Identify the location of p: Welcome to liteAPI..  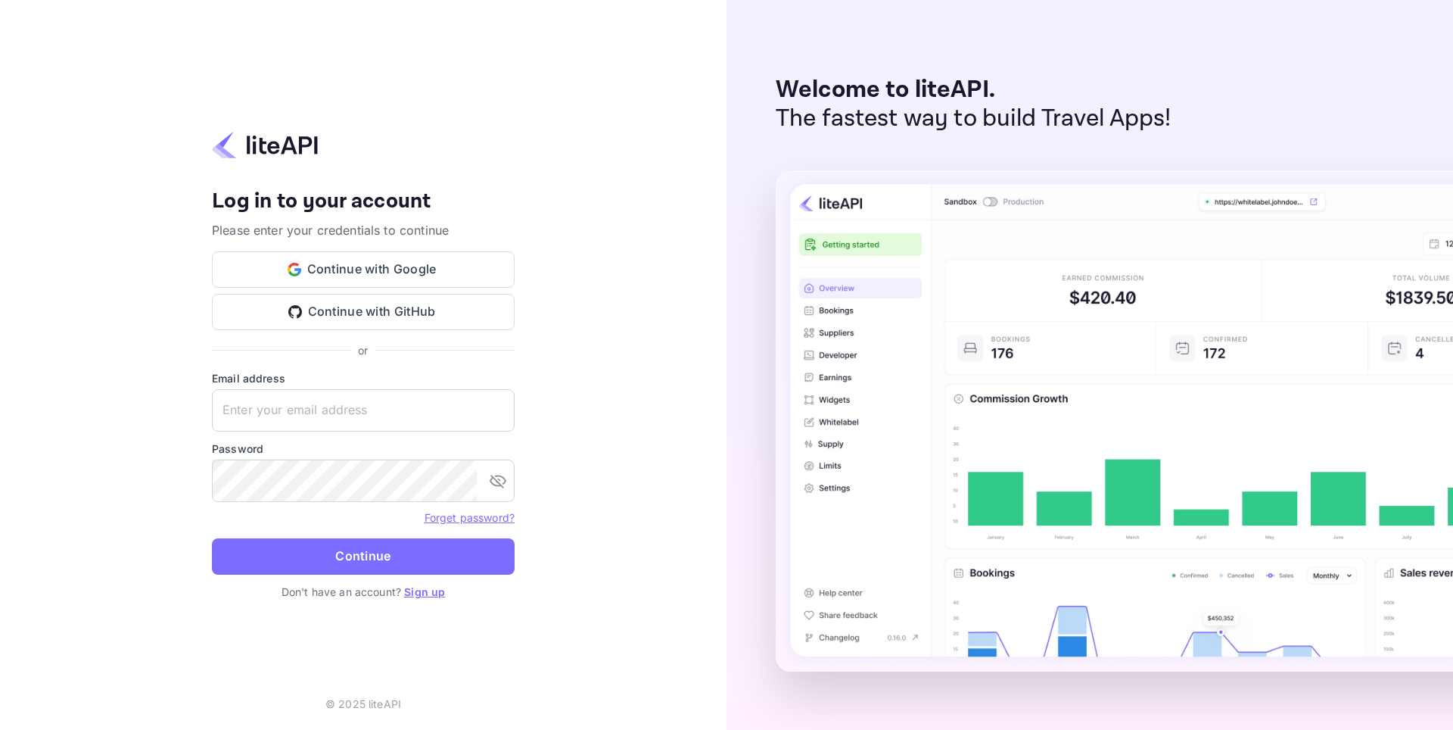
(973, 90).